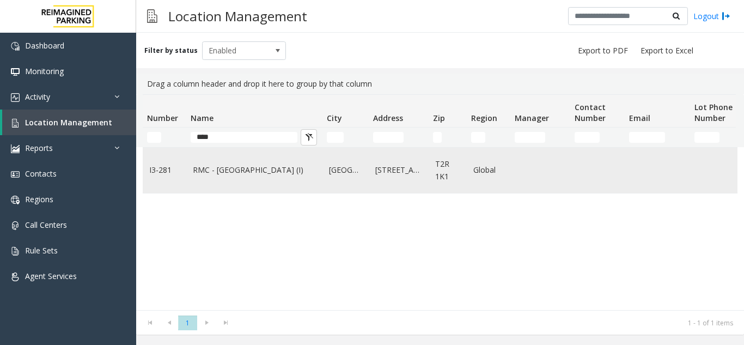 The width and height of the screenshot is (744, 345). I want to click on td: Contact Number Filter, so click(598, 137).